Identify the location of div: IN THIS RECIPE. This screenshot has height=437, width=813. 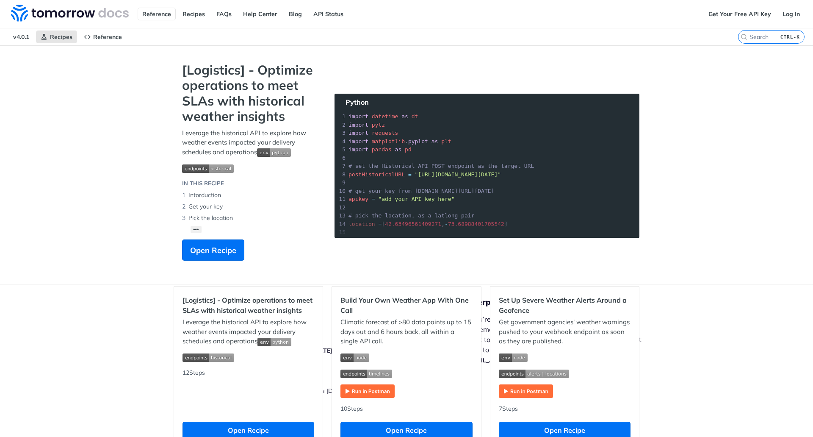
(203, 183).